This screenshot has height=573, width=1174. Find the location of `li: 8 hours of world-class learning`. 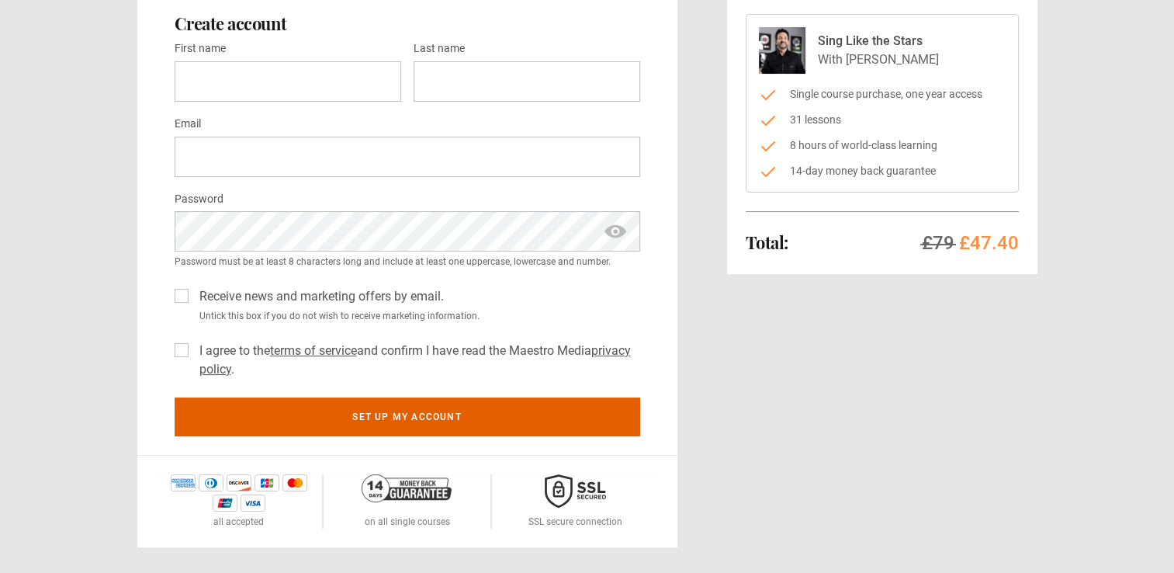

li: 8 hours of world-class learning is located at coordinates (882, 145).